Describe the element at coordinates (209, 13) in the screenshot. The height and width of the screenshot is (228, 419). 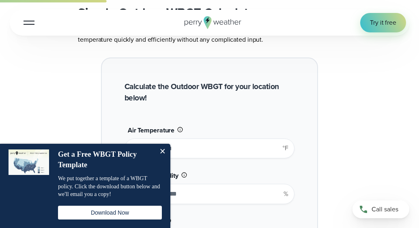
I see `h2: Simple Outdoor WBGT Calculator` at that location.